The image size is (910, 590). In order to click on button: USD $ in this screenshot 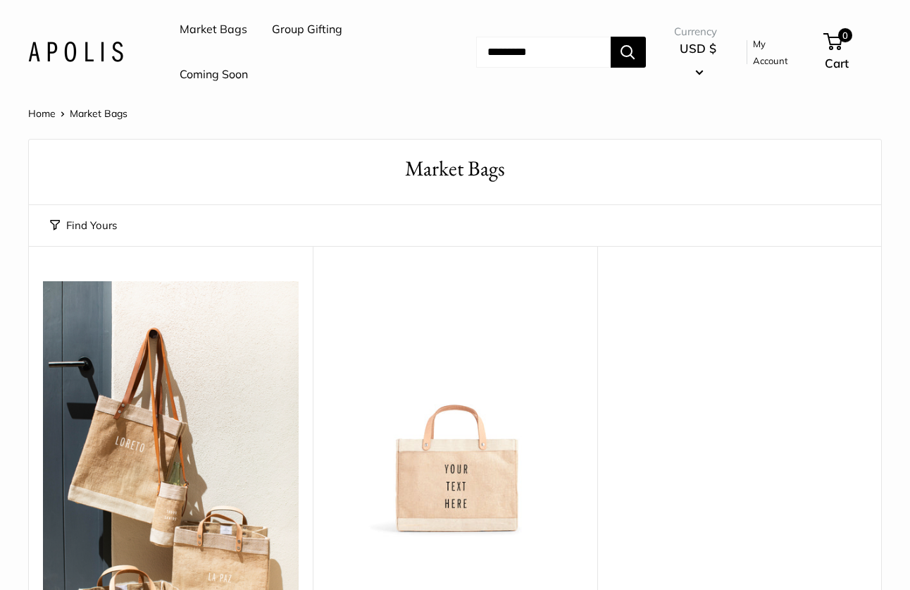, I will do `click(698, 60)`.